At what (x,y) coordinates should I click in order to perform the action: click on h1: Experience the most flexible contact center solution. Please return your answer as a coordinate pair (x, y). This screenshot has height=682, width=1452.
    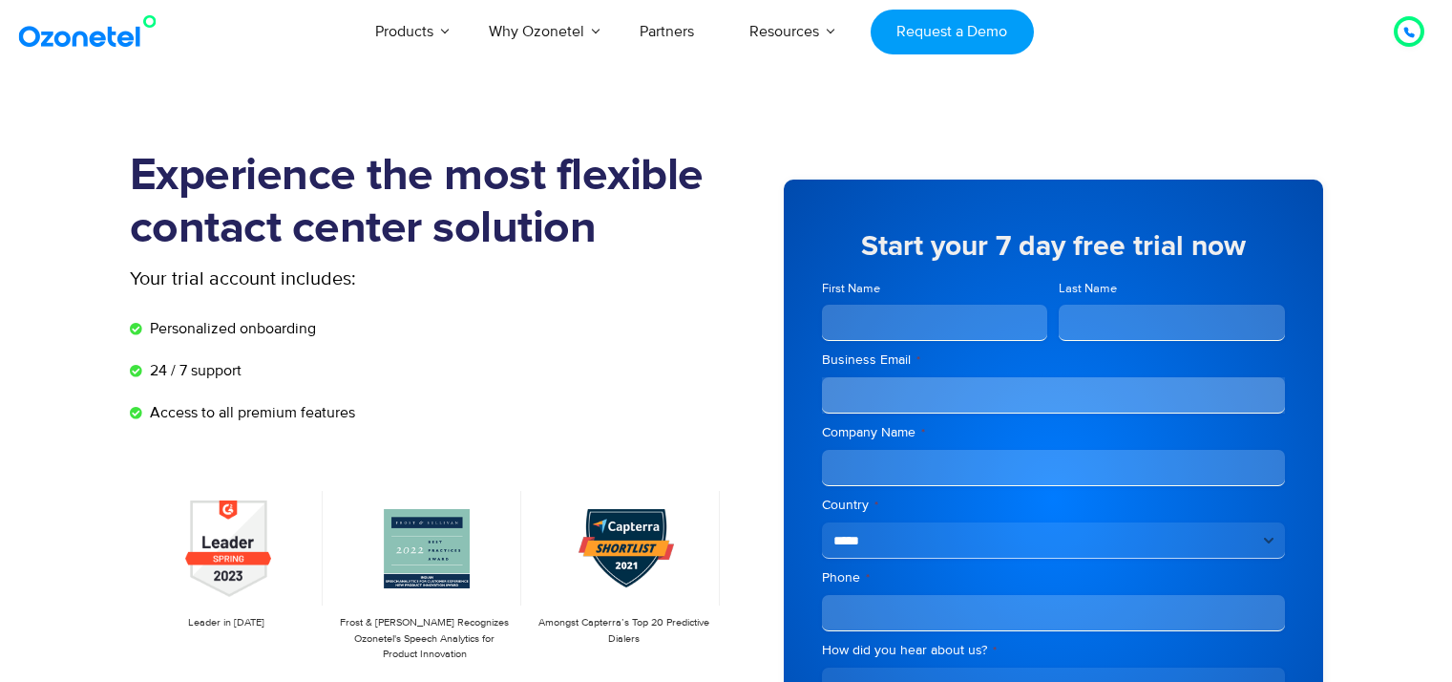
    Looking at the image, I should click on (428, 202).